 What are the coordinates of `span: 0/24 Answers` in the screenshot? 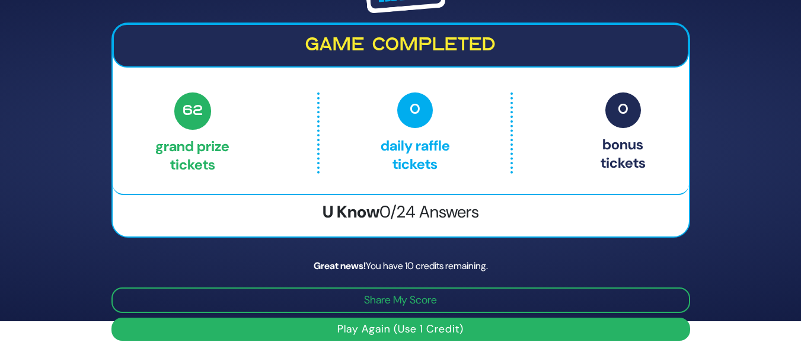 It's located at (429, 212).